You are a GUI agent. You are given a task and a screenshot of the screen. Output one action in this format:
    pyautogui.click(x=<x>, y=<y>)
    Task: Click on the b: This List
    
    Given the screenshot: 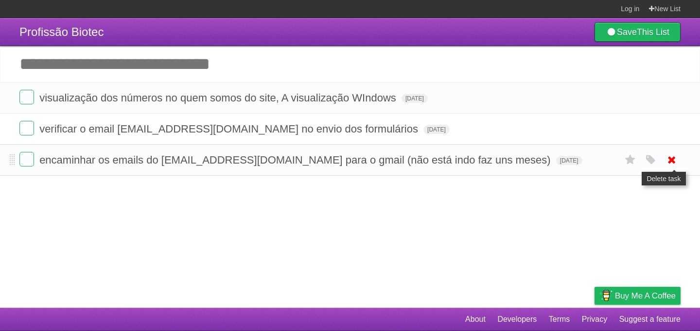 What is the action you would take?
    pyautogui.click(x=652, y=32)
    